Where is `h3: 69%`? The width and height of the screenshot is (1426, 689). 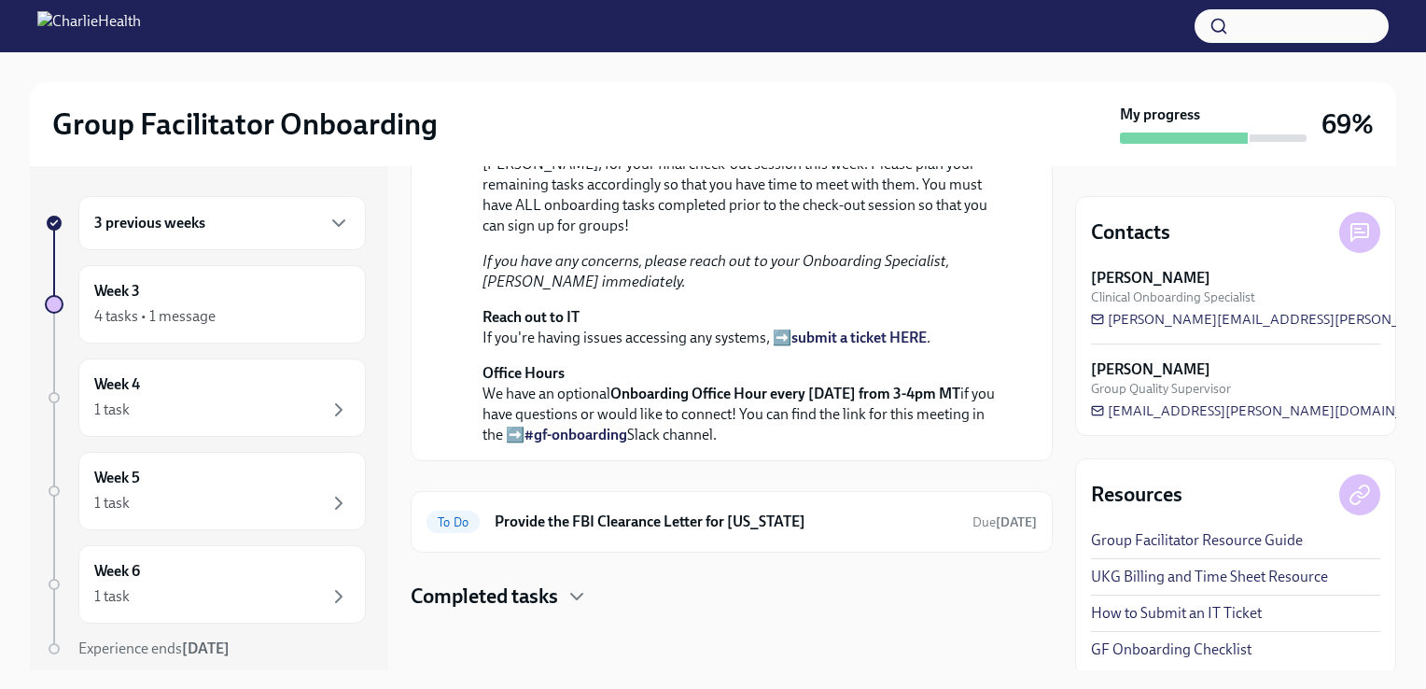 h3: 69% is located at coordinates (1347, 124).